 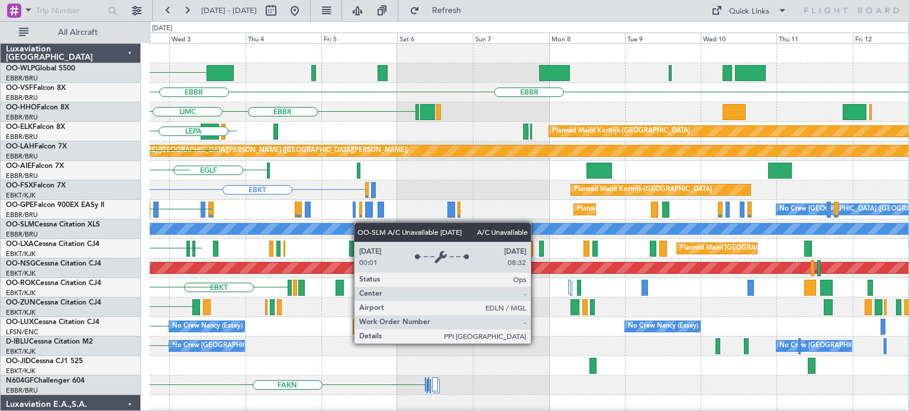 What do you see at coordinates (77, 33) in the screenshot?
I see `span: All Aircraft` at bounding box center [77, 33].